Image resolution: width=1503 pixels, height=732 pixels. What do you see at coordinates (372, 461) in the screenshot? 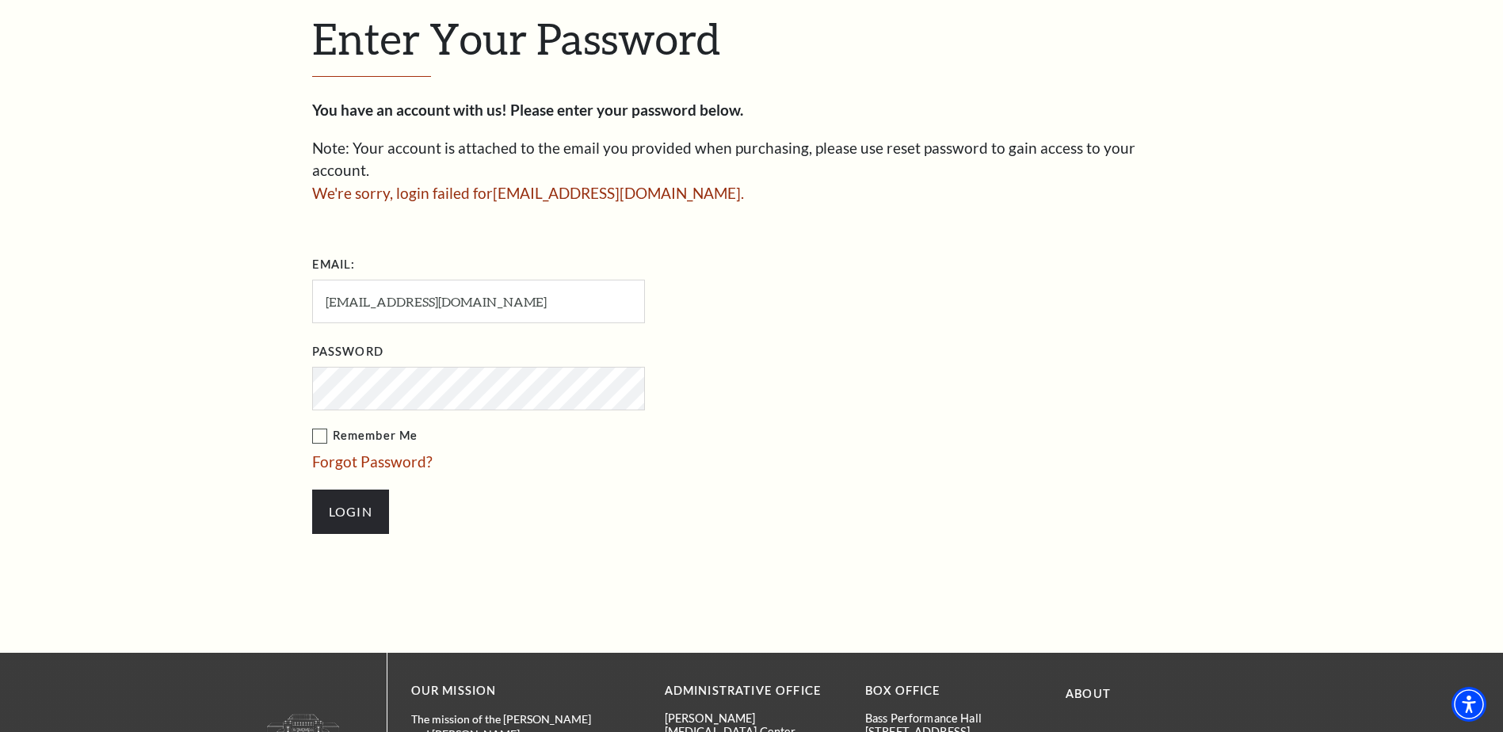
I see `a: Forgot Password?` at bounding box center [372, 461].